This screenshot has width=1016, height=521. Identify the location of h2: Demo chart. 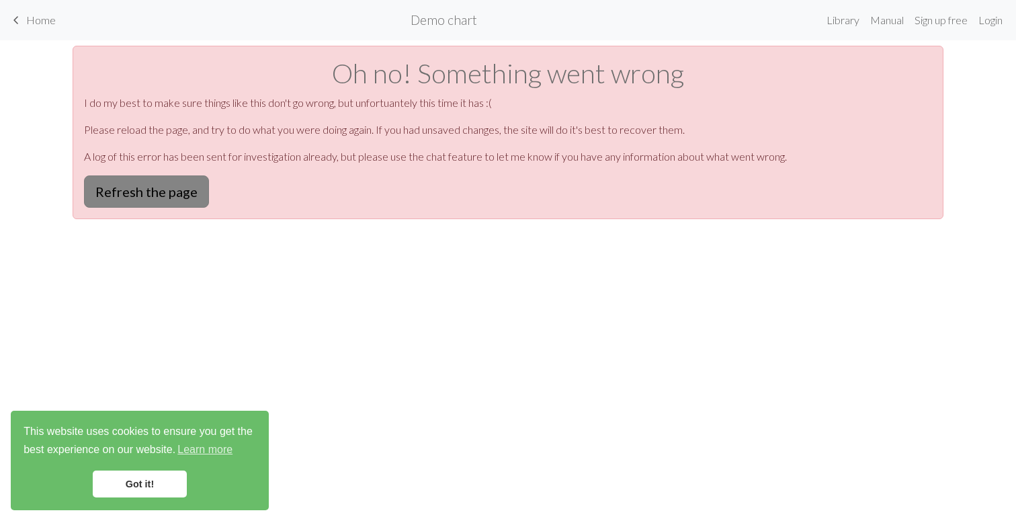
(444, 19).